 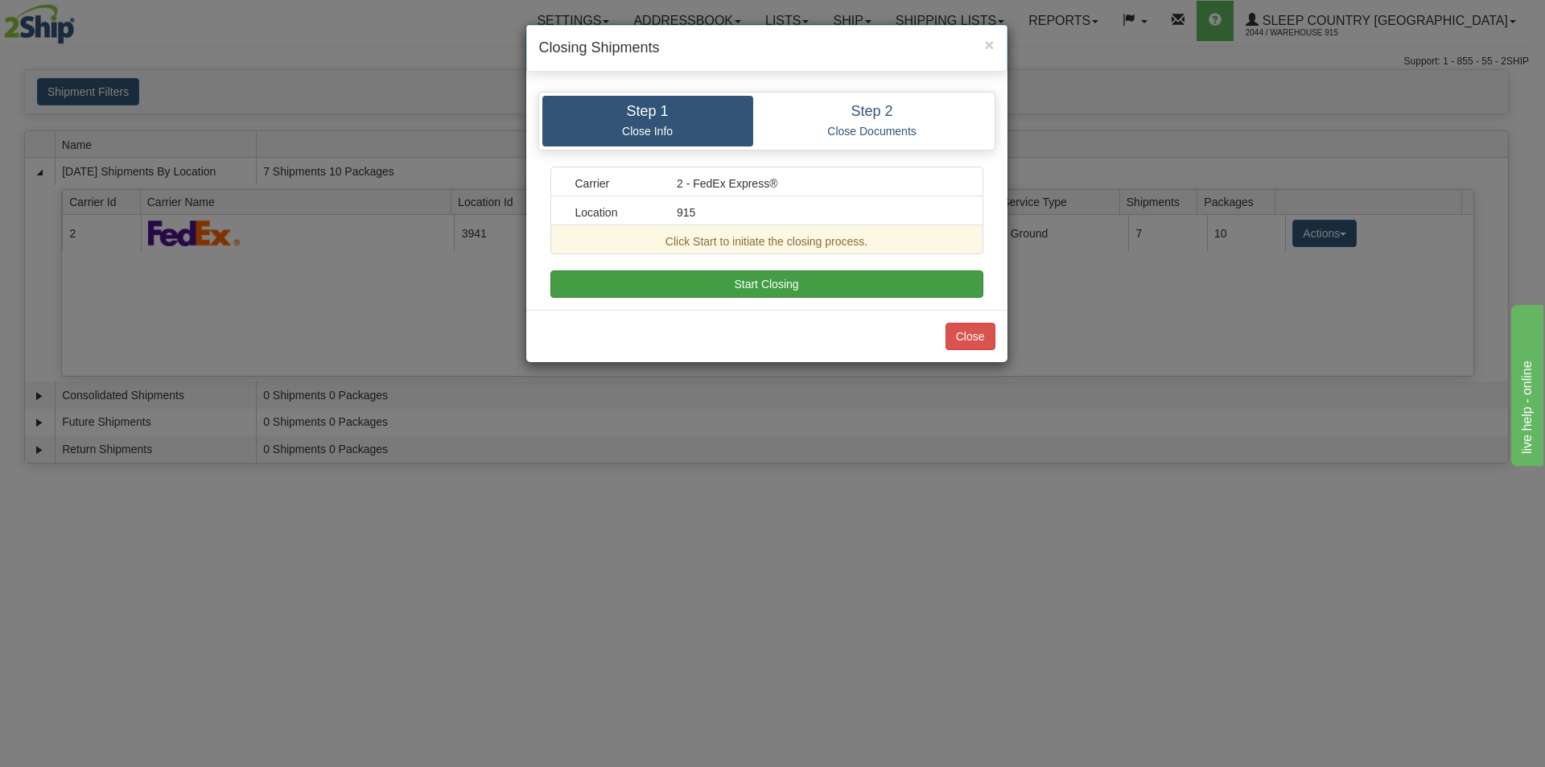 I want to click on div: Location, so click(x=614, y=212).